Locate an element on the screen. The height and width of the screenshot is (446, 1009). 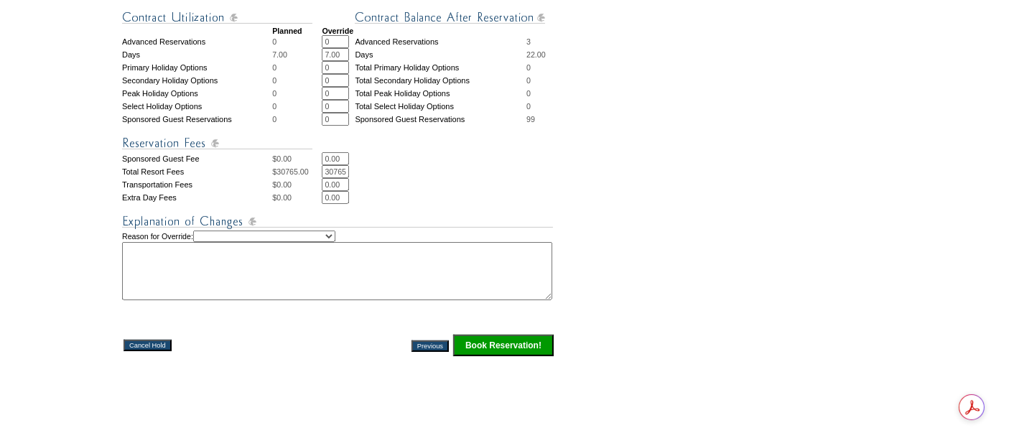
input: Click this button to finalize your reservation. is located at coordinates (503, 345).